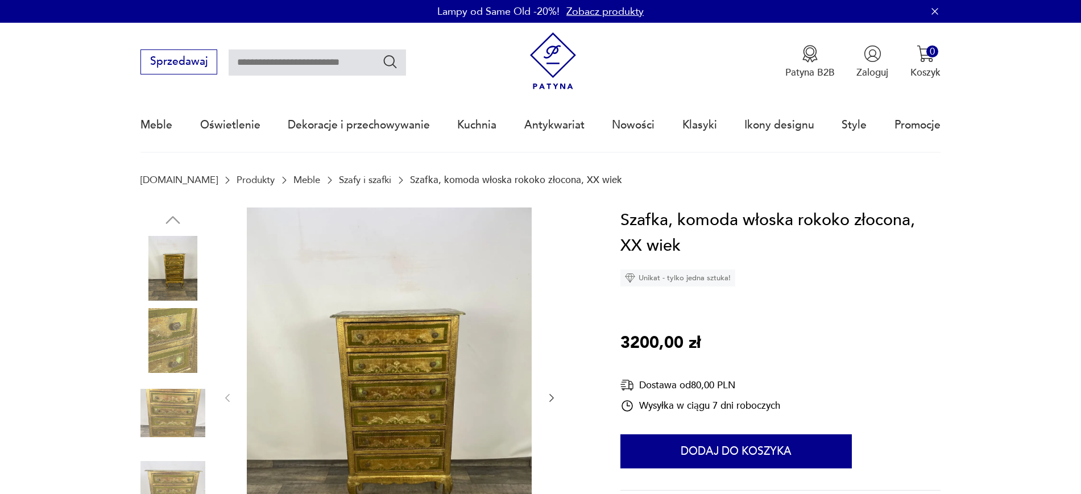  Describe the element at coordinates (809, 53) in the screenshot. I see `img: Ikona medalu` at that location.